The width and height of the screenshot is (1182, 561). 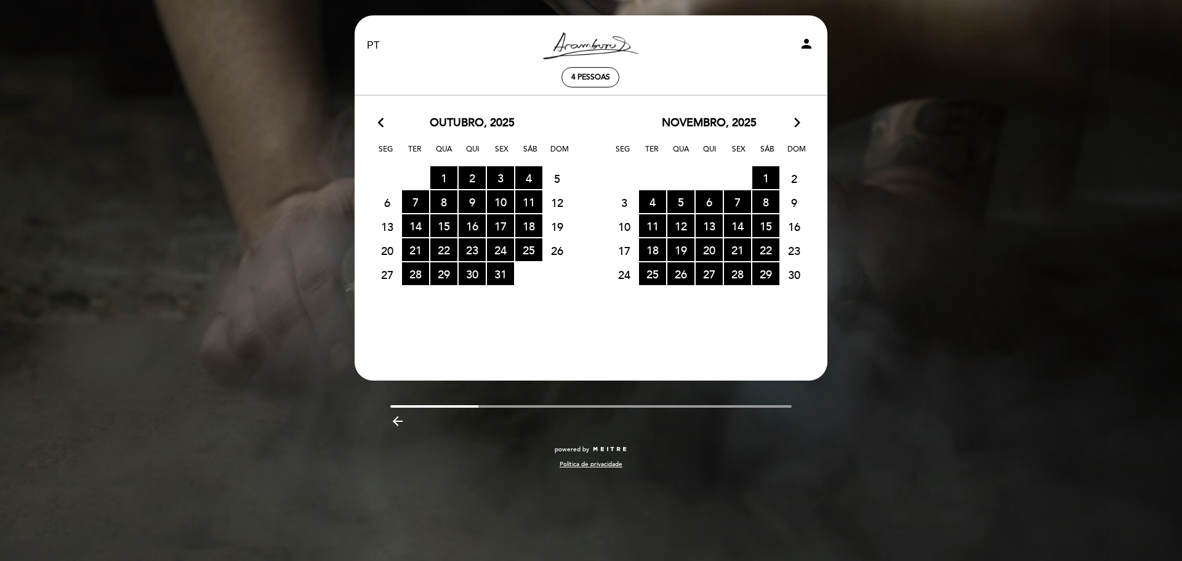 What do you see at coordinates (807, 44) in the screenshot?
I see `i: person` at bounding box center [807, 44].